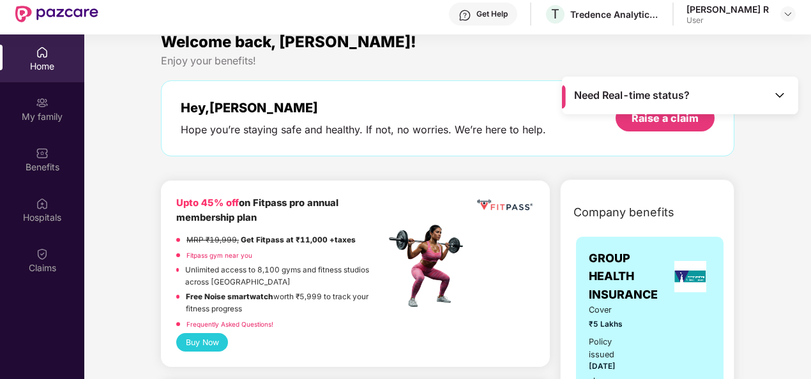 This screenshot has height=379, width=811. Describe the element at coordinates (230, 324) in the screenshot. I see `a: Frequently Asked Questions!` at that location.